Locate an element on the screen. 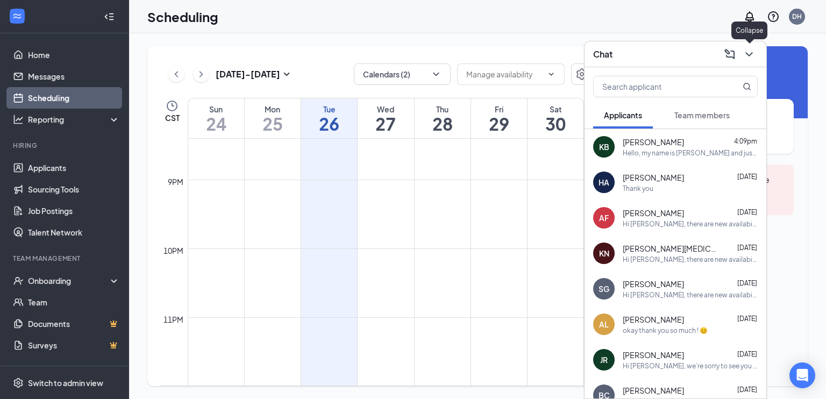 The height and width of the screenshot is (399, 826). h1: 26 is located at coordinates (329, 124).